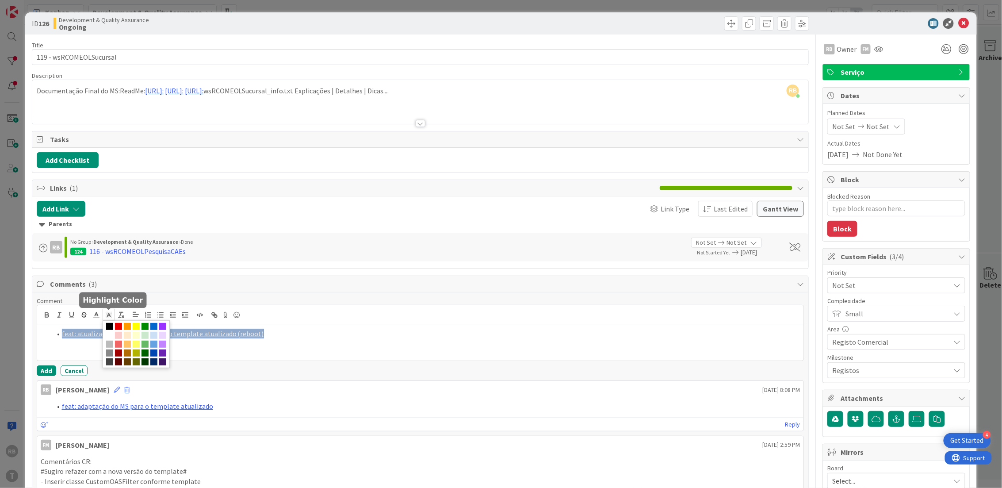 The height and width of the screenshot is (488, 1002). Describe the element at coordinates (731, 209) in the screenshot. I see `span: Last Edited` at that location.